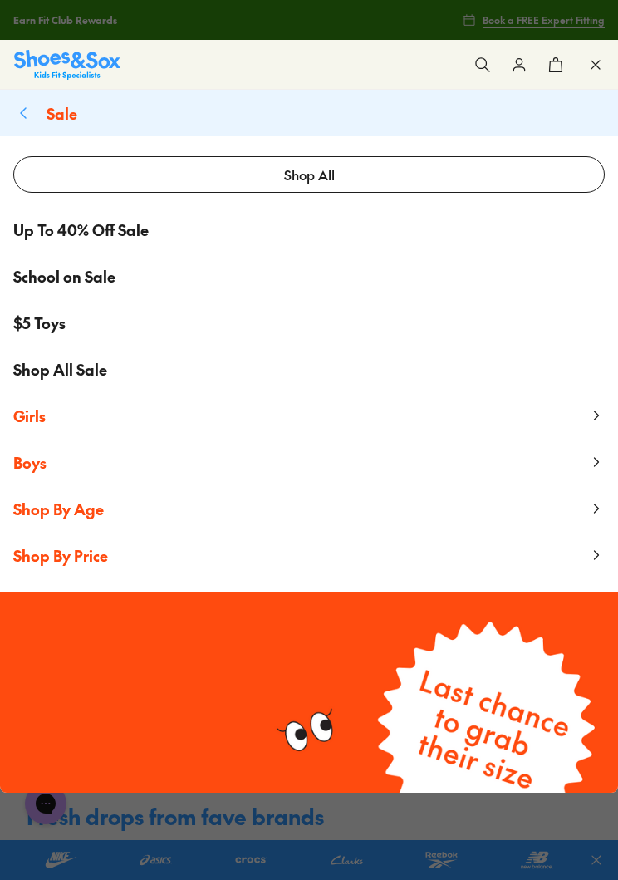 Image resolution: width=618 pixels, height=880 pixels. Describe the element at coordinates (29, 415) in the screenshot. I see `span: Girls` at that location.